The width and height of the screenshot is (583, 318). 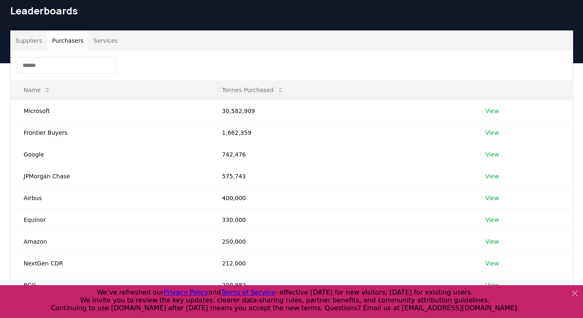 What do you see at coordinates (341, 154) in the screenshot?
I see `td: 742,476` at bounding box center [341, 154].